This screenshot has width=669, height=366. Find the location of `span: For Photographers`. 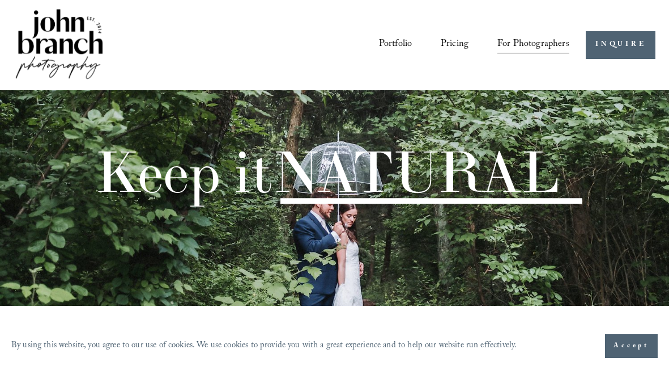

span: For Photographers is located at coordinates (533, 45).